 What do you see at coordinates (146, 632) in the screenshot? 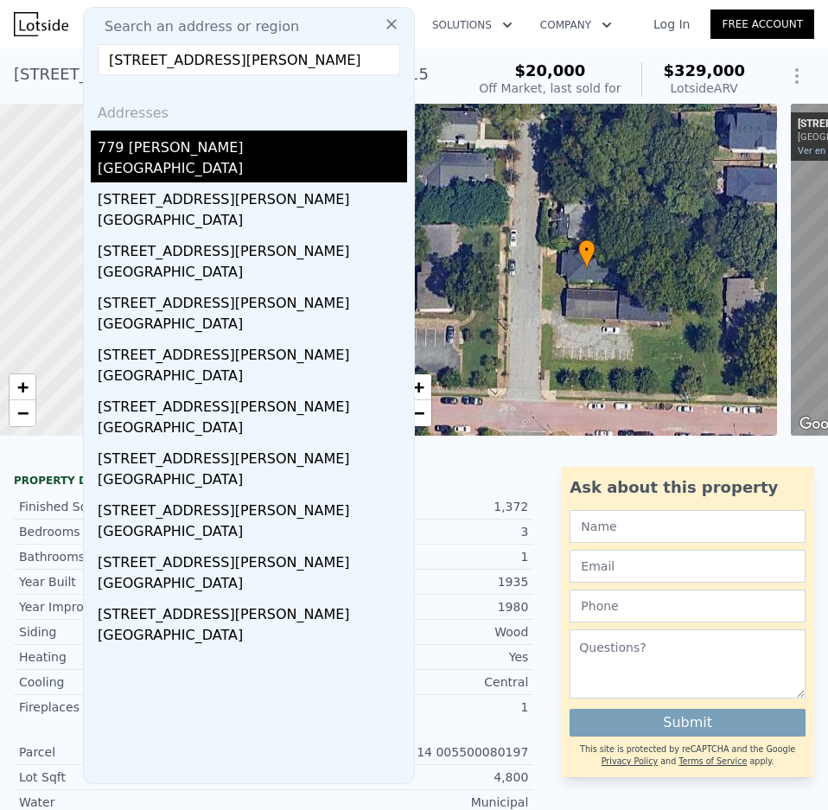
I see `div: Siding` at bounding box center [146, 632].